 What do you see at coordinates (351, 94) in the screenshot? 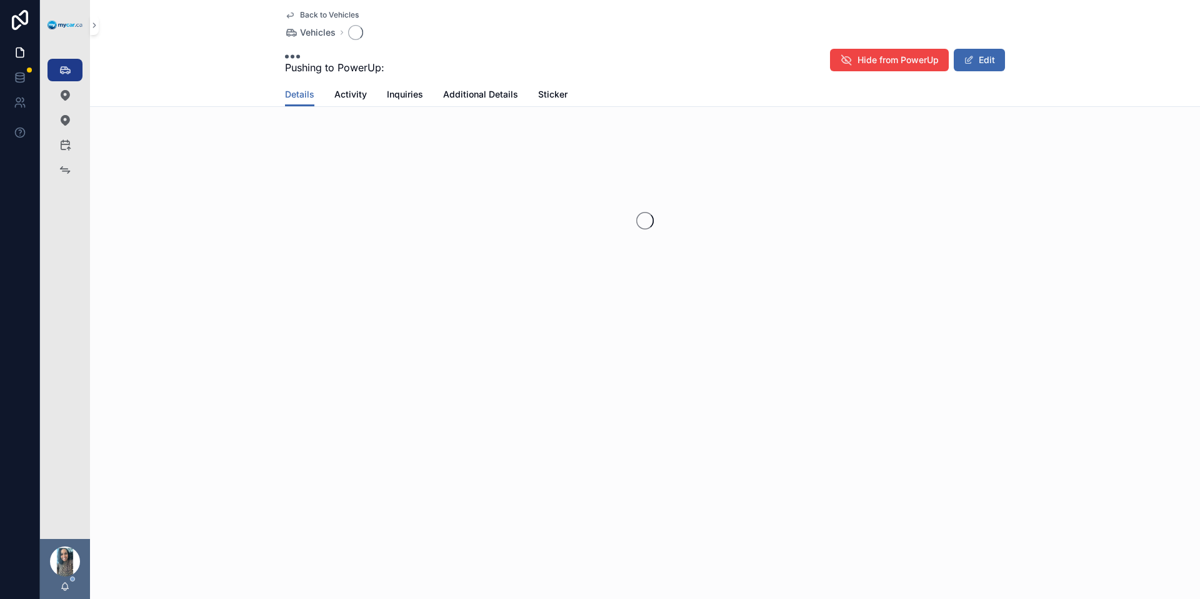
I see `span: Activity` at bounding box center [351, 94].